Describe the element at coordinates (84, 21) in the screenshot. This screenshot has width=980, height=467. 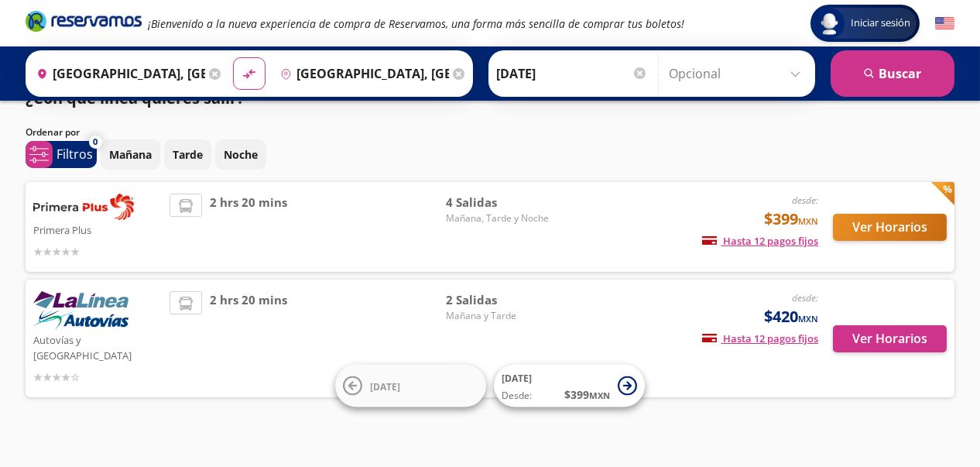
I see `i: Brand Logo` at that location.